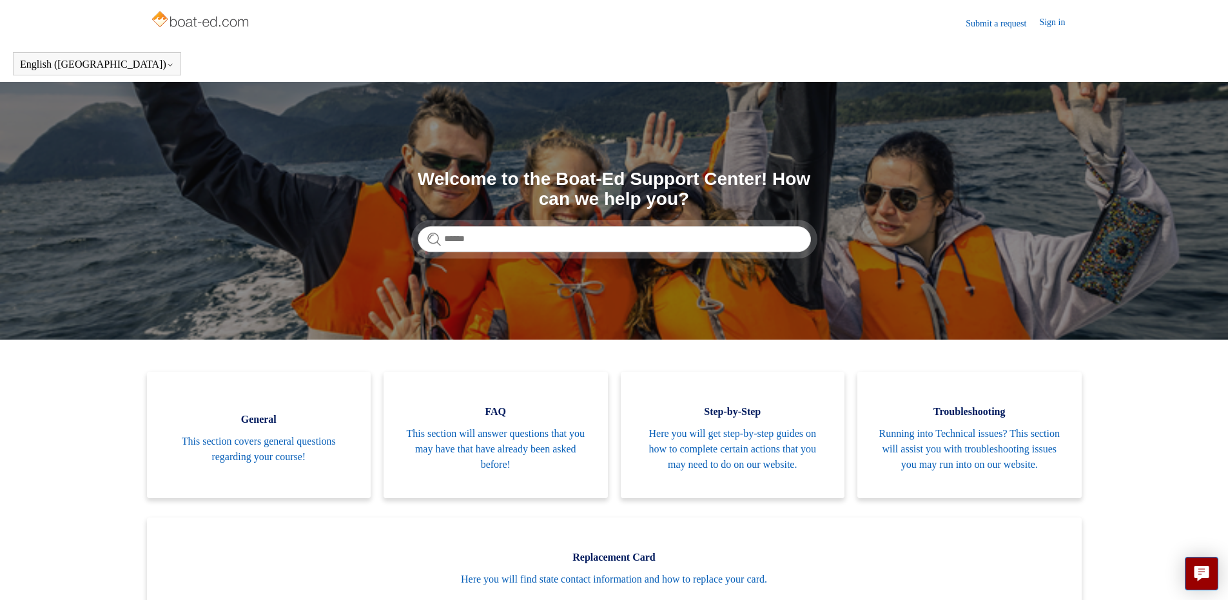 The height and width of the screenshot is (600, 1228). I want to click on h1: Welcome to the Boat-Ed Support Center! How can we help you?, so click(614, 189).